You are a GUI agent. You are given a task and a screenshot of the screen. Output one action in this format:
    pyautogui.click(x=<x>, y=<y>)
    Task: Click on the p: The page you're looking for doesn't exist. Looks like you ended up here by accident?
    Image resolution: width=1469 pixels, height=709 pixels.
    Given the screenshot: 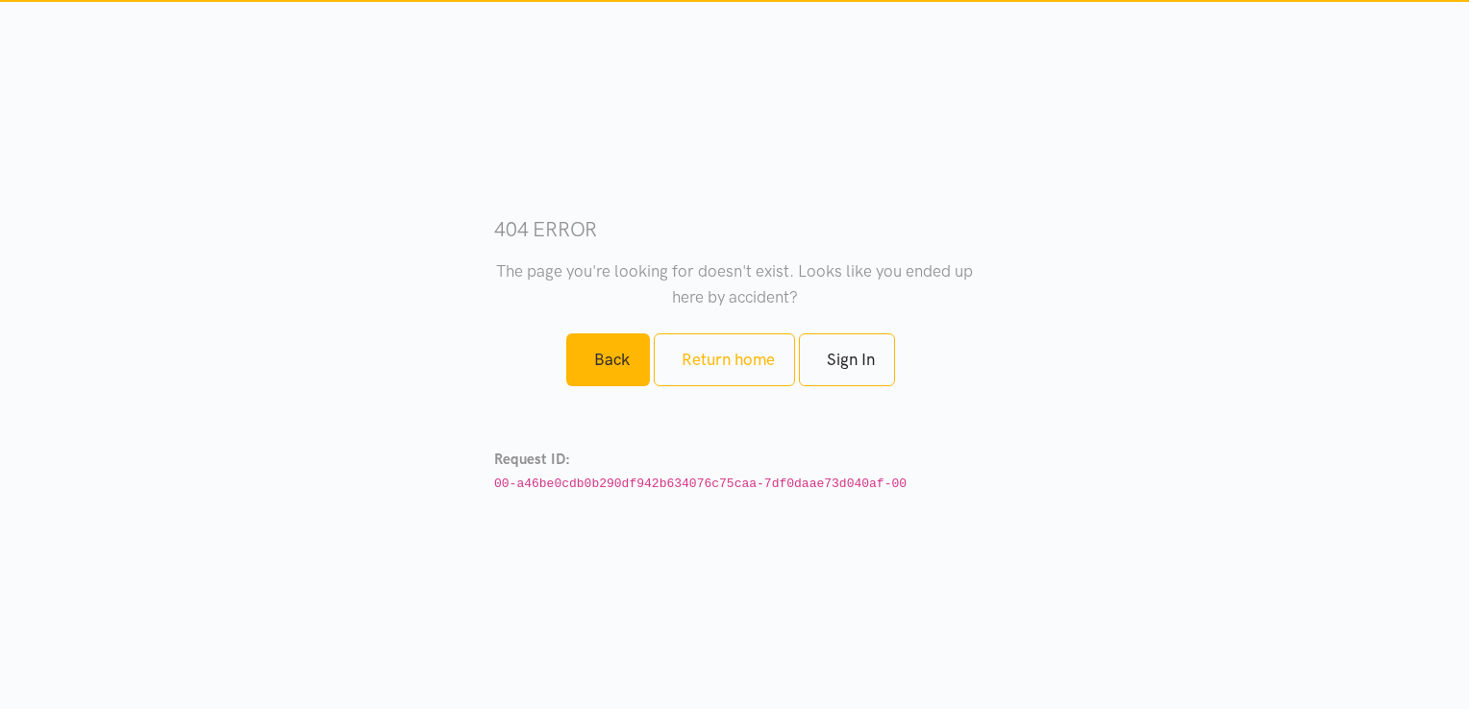 What is the action you would take?
    pyautogui.click(x=734, y=285)
    